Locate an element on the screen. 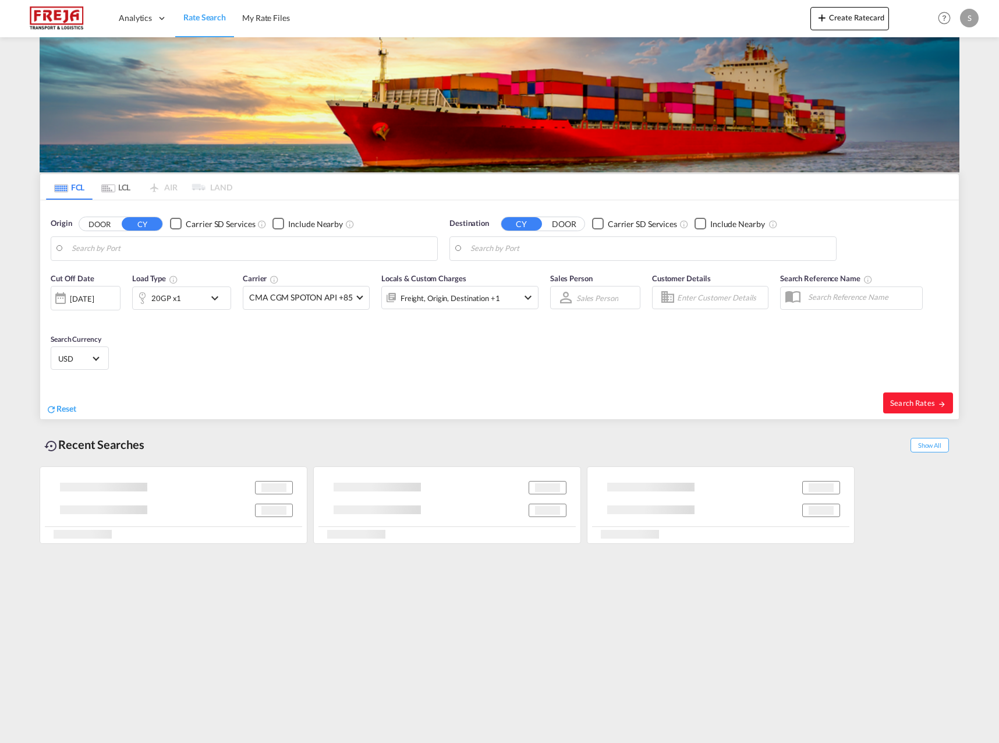  div: Freight Origin Destination Factory Stuffingicon-chevron-down is located at coordinates (460, 297).